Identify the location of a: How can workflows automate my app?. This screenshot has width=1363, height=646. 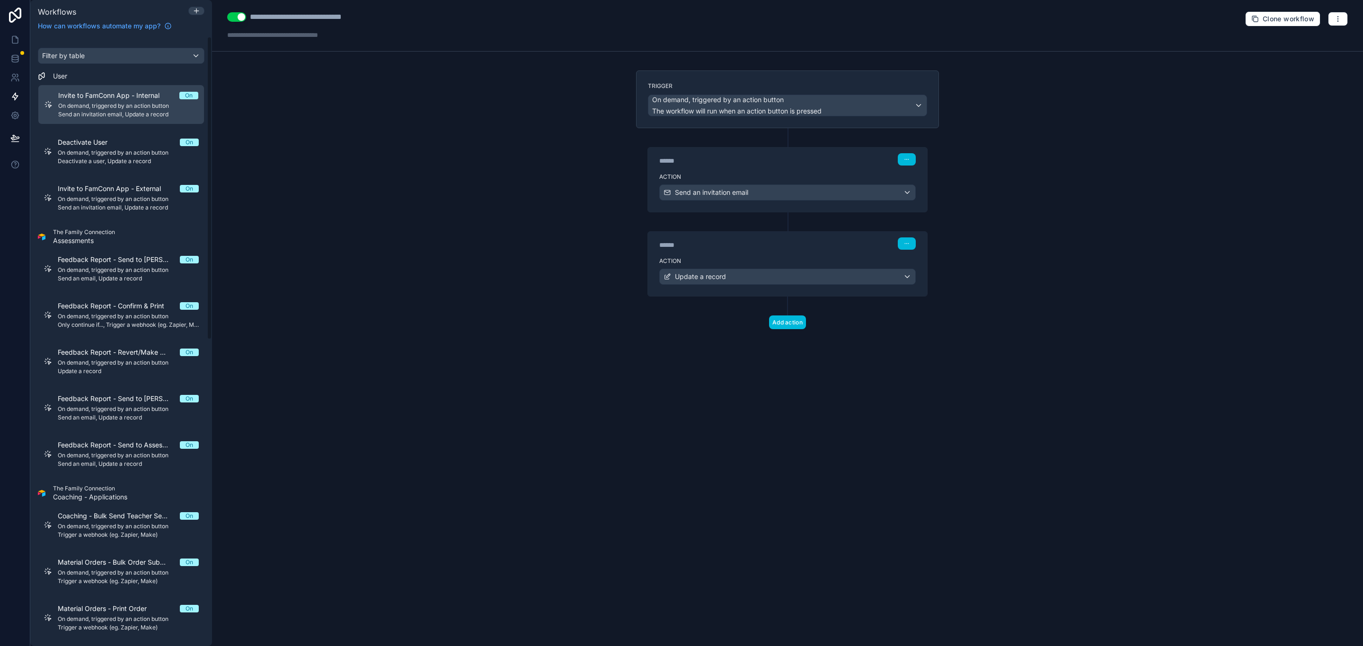
(105, 26).